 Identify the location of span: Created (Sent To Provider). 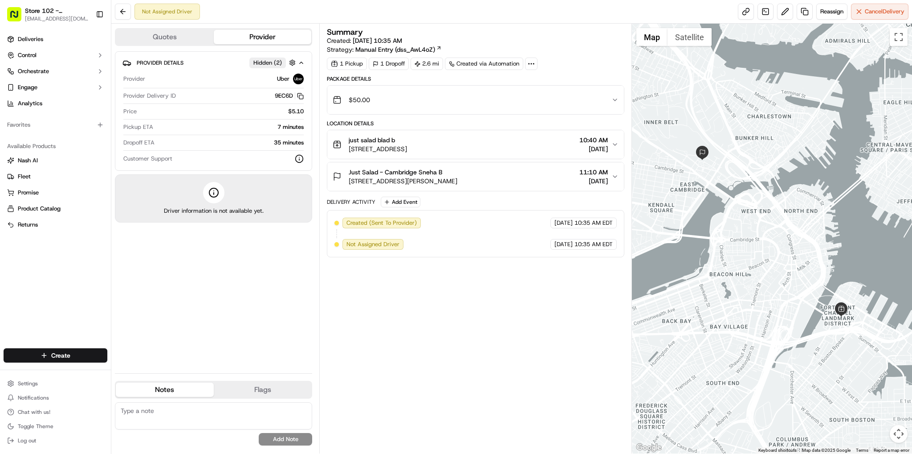
(382, 223).